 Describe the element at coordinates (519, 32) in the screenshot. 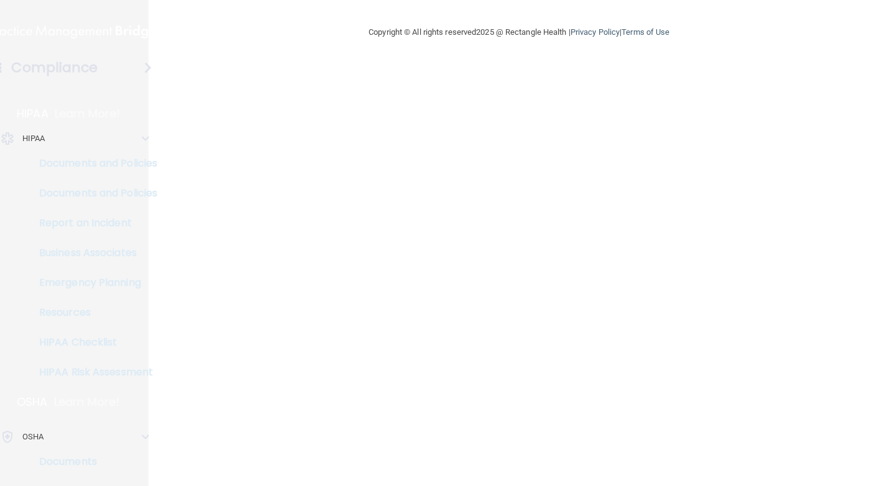

I see `div: Copyright © All rights reserved 2025 @ Rectangle Health | |` at that location.